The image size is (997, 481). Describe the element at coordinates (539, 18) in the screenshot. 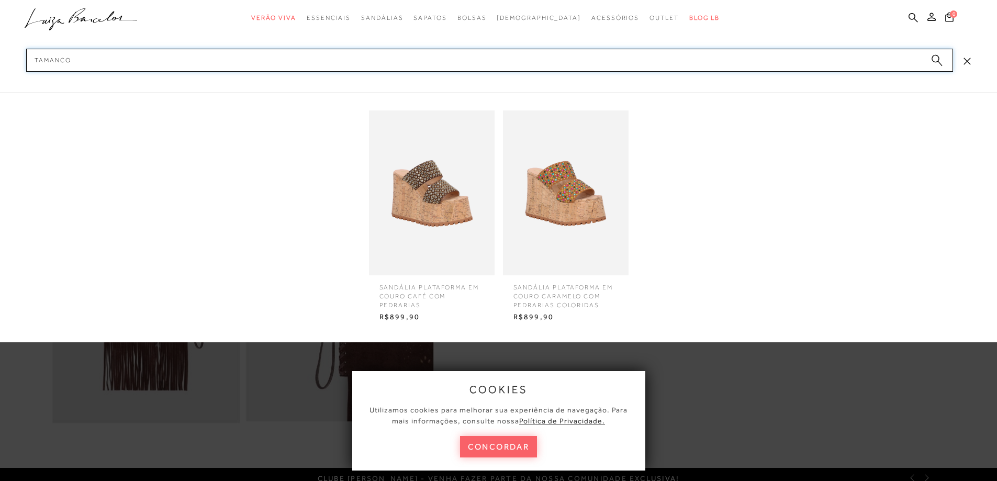

I see `a: noSubCategoriesText` at that location.